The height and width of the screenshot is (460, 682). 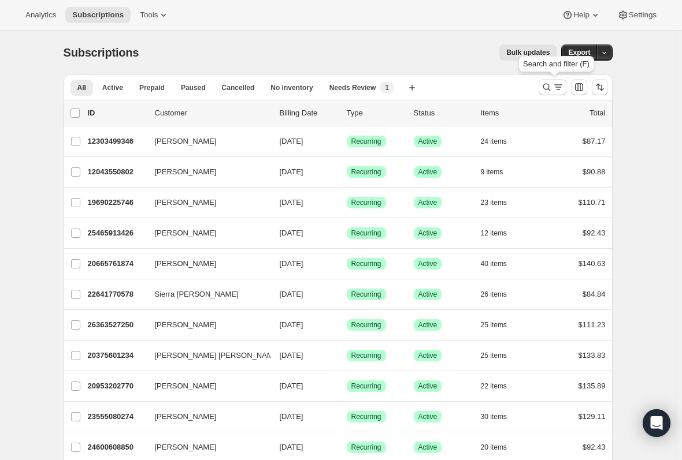 What do you see at coordinates (527, 53) in the screenshot?
I see `span: Bulk updates` at bounding box center [527, 53].